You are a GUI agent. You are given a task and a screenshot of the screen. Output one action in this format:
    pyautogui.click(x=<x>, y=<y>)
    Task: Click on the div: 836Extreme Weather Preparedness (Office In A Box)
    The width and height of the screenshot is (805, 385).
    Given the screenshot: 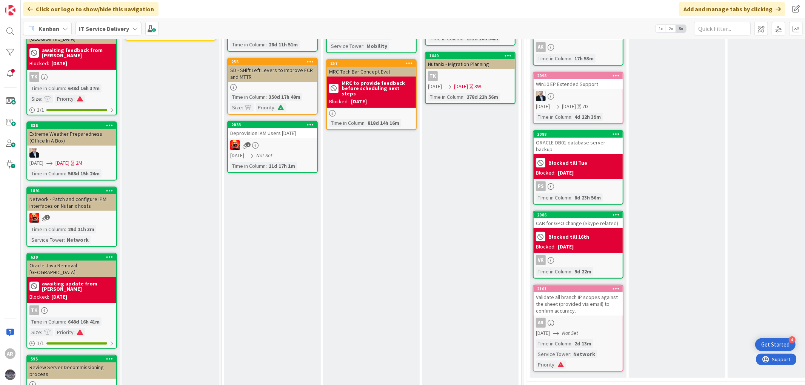 What is the action you would take?
    pyautogui.click(x=72, y=134)
    